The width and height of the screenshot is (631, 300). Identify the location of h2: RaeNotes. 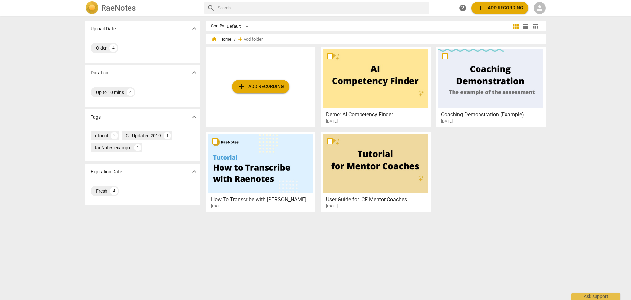
(118, 8).